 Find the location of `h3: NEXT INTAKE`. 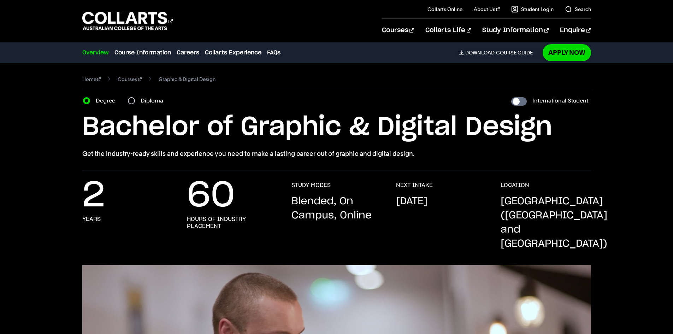

h3: NEXT INTAKE is located at coordinates (414, 185).